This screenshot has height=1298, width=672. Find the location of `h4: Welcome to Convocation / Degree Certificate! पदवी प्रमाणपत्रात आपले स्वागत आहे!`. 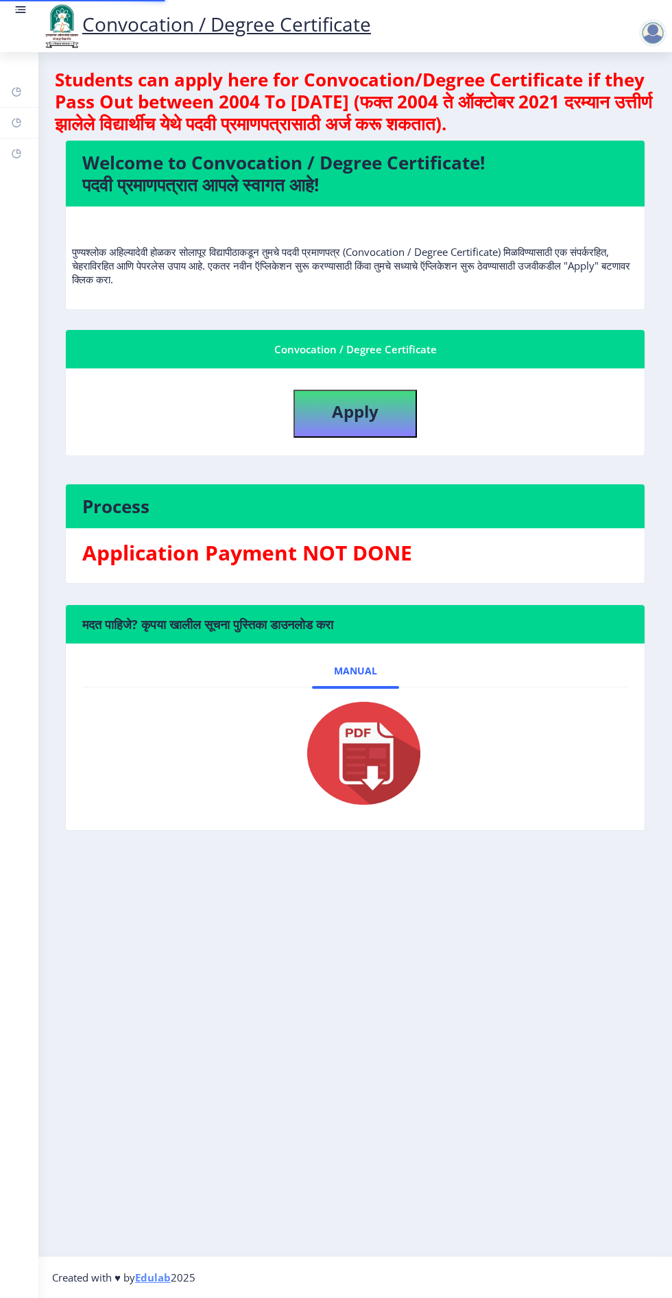

h4: Welcome to Convocation / Degree Certificate! पदवी प्रमाणपत्रात आपले स्वागत आहे! is located at coordinates (355, 174).